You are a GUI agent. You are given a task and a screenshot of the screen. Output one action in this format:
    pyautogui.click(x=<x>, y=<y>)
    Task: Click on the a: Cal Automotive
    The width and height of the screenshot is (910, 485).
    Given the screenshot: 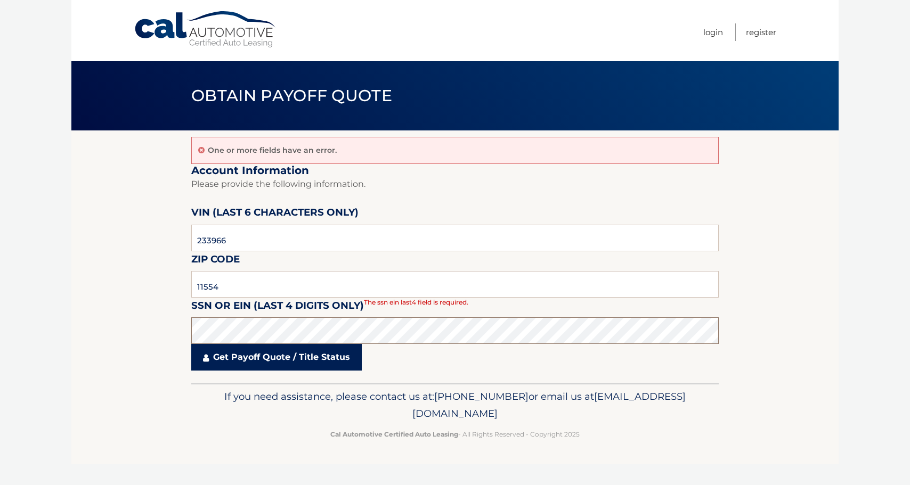 What is the action you would take?
    pyautogui.click(x=206, y=29)
    